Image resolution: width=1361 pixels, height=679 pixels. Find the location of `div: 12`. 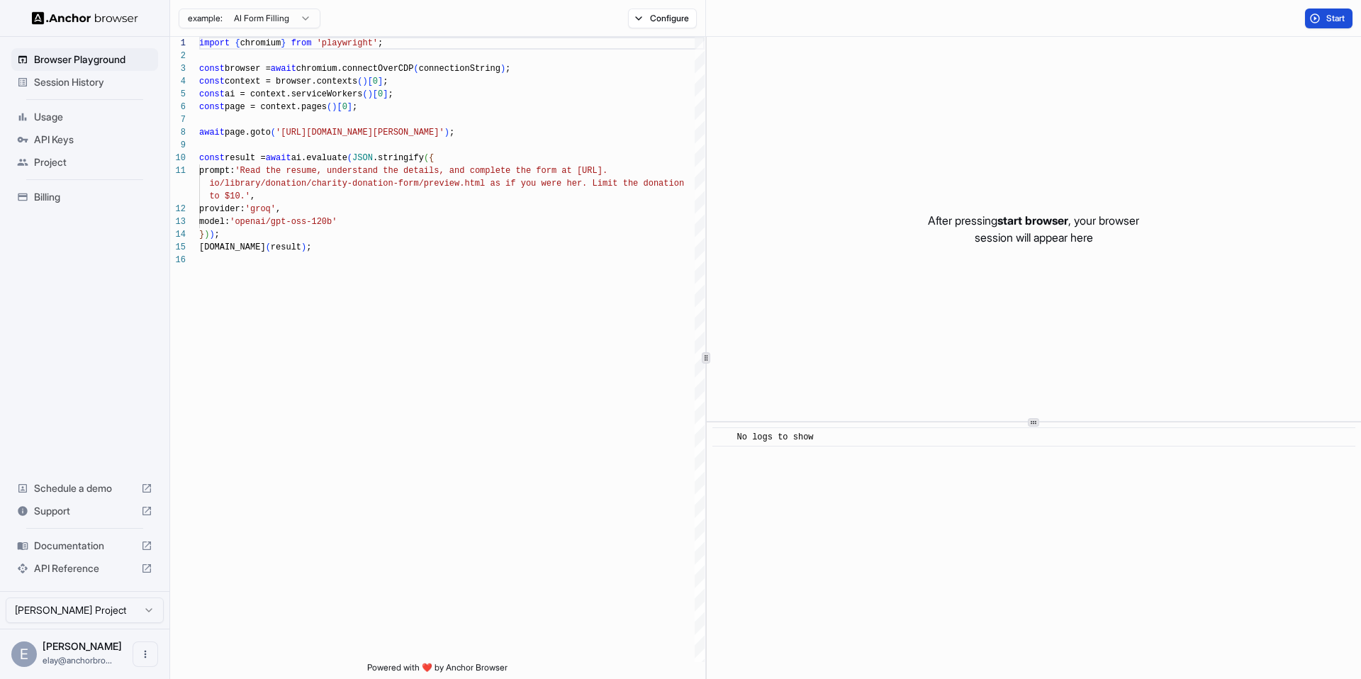

div: 12 is located at coordinates (178, 209).